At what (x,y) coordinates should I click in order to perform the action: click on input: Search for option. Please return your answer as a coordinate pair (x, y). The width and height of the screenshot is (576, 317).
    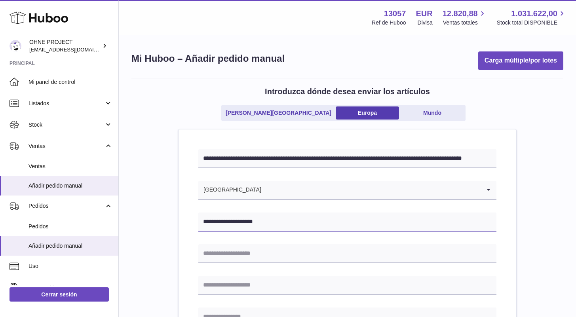
    Looking at the image, I should click on (371, 190).